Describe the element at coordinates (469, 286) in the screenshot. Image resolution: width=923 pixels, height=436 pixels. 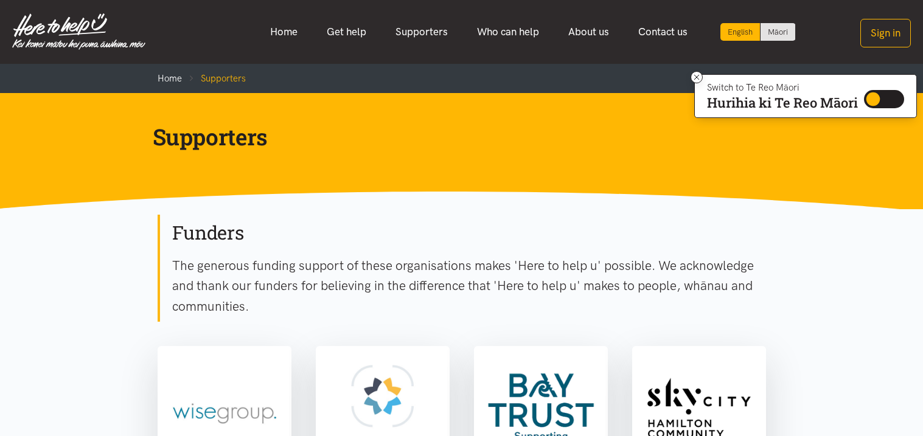
I see `p: The generous funding support of these organisations makes 'Here to help u' possible. We acknowled...` at that location.